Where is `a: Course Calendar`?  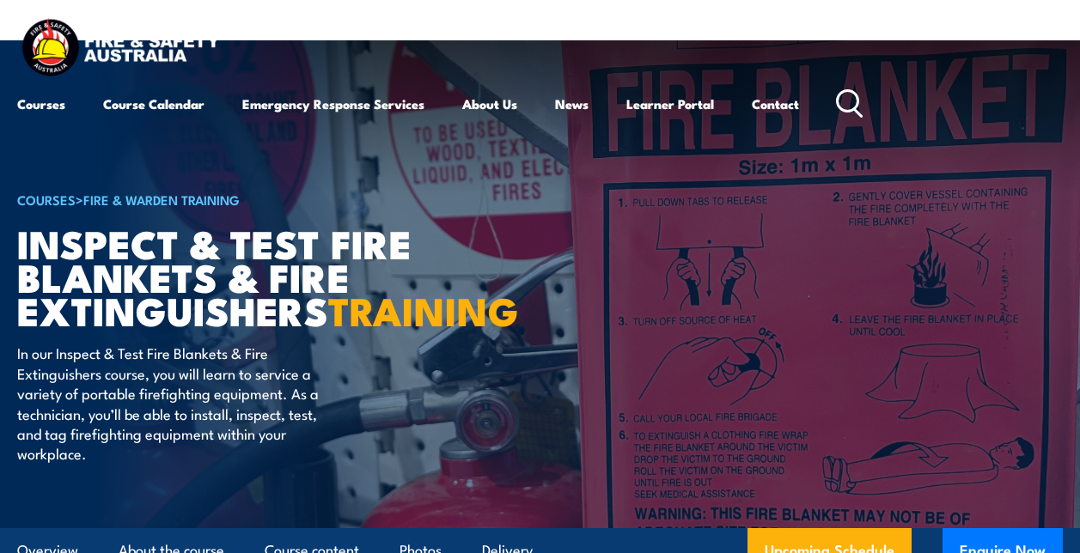 a: Course Calendar is located at coordinates (154, 104).